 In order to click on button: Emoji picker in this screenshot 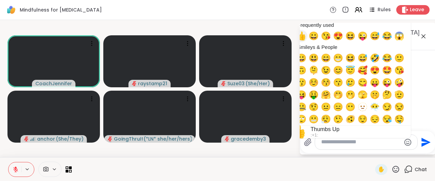, I will do `click(408, 142)`.